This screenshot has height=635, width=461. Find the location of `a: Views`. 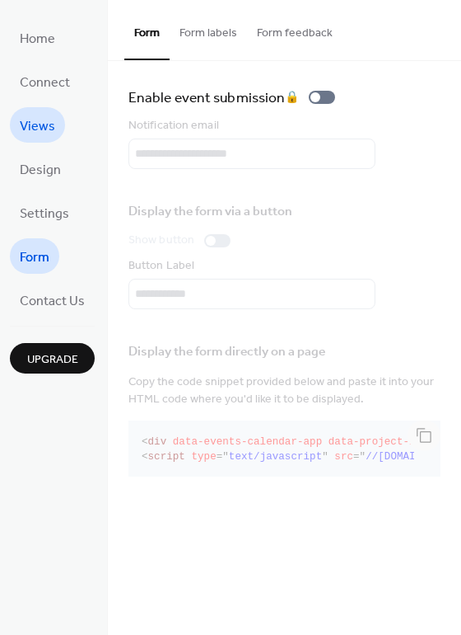

a: Views is located at coordinates (37, 124).